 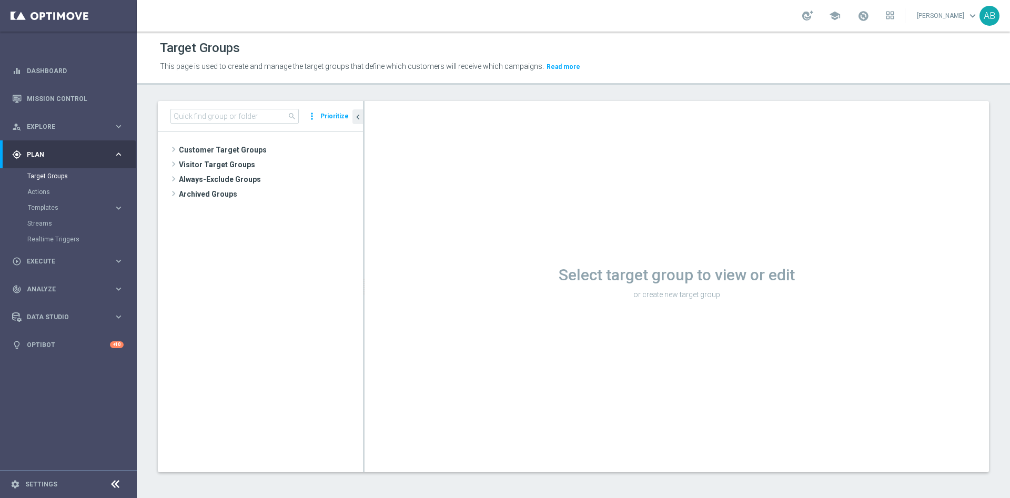 What do you see at coordinates (676, 295) in the screenshot?
I see `p: or create new target group` at bounding box center [676, 295].